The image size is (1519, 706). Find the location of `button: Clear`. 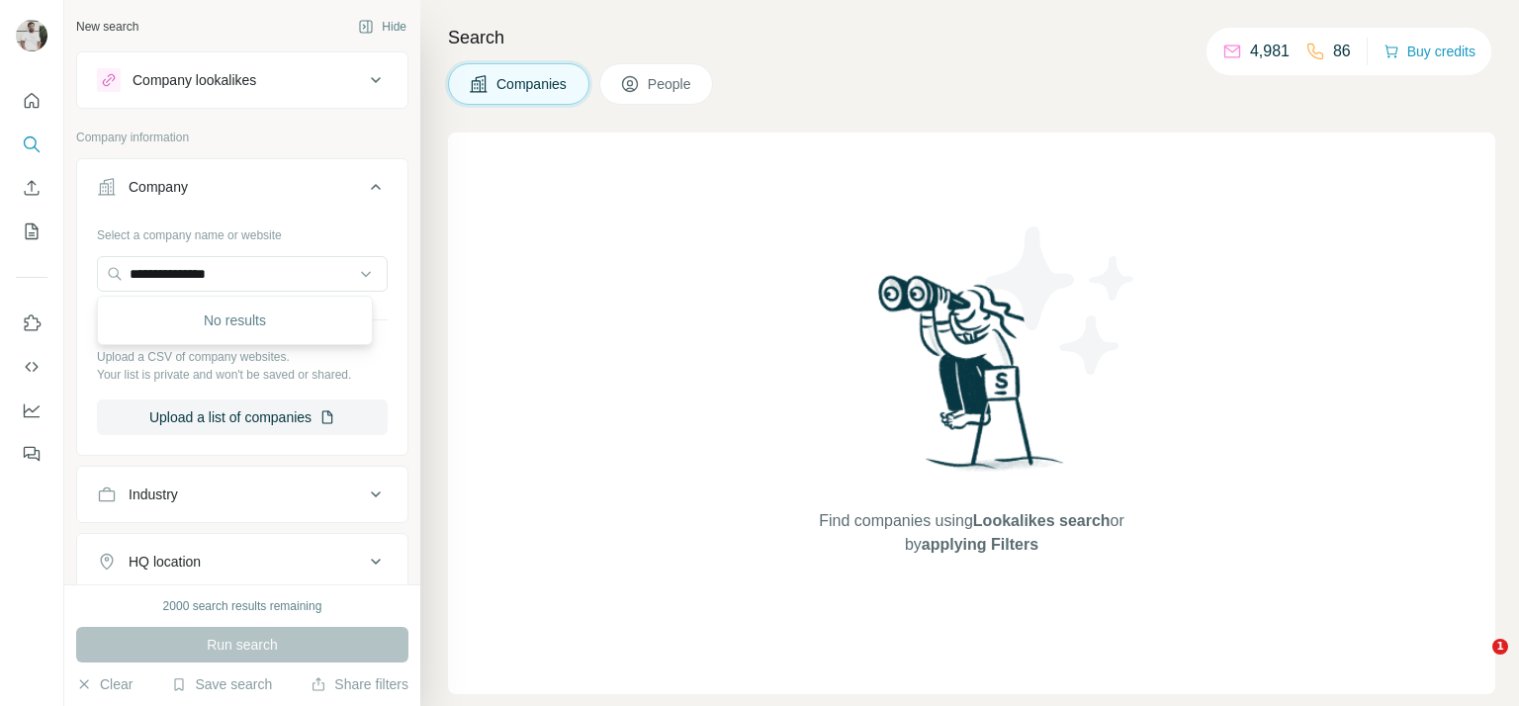

button: Clear is located at coordinates (104, 684).